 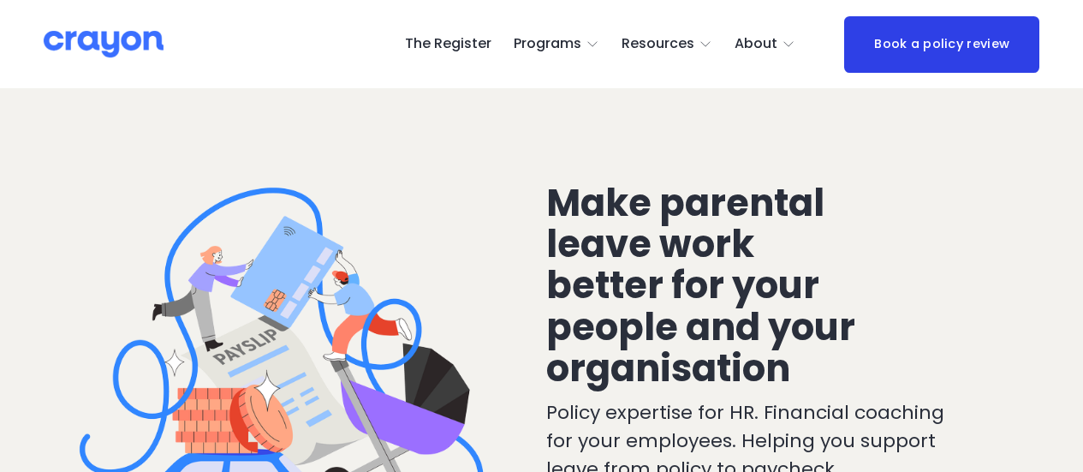 What do you see at coordinates (104, 44) in the screenshot?
I see `img: Crayon` at bounding box center [104, 44].